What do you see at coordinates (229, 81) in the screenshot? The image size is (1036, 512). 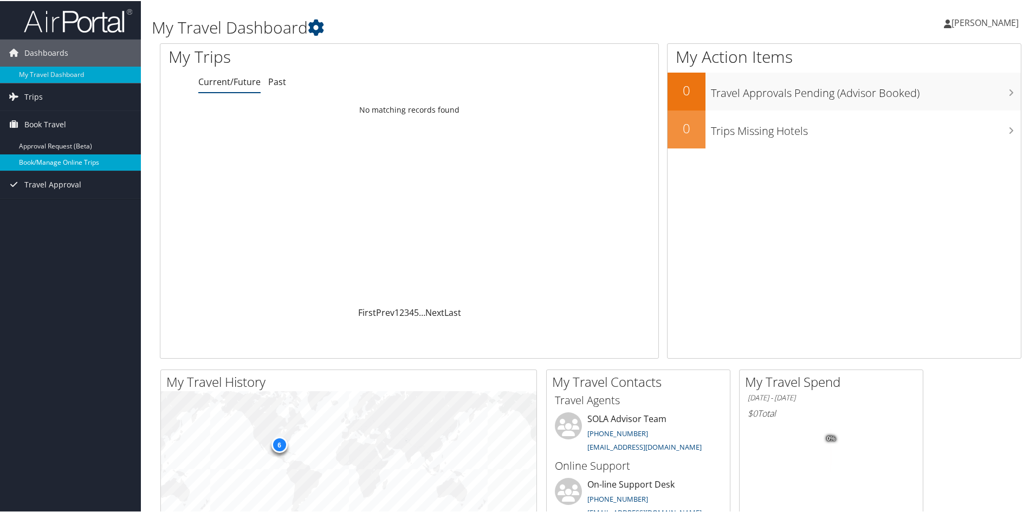 I see `a: Current/Future` at bounding box center [229, 81].